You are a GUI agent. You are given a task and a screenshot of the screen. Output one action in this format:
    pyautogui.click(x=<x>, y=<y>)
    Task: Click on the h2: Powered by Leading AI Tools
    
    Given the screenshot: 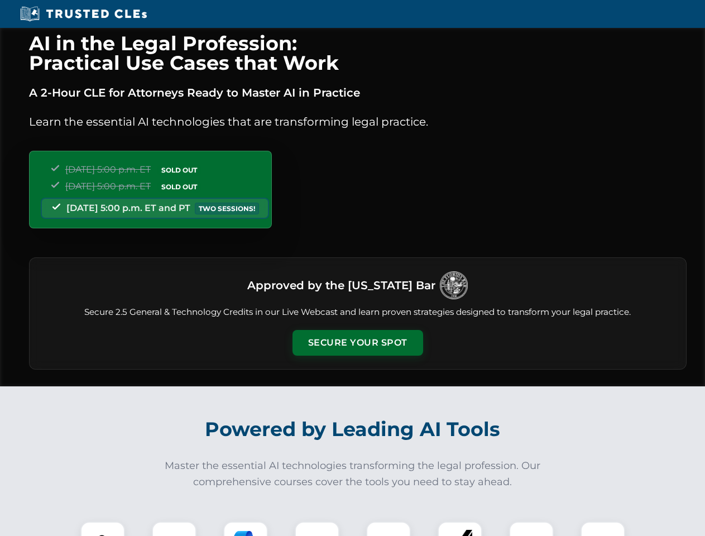 What is the action you would take?
    pyautogui.click(x=353, y=429)
    